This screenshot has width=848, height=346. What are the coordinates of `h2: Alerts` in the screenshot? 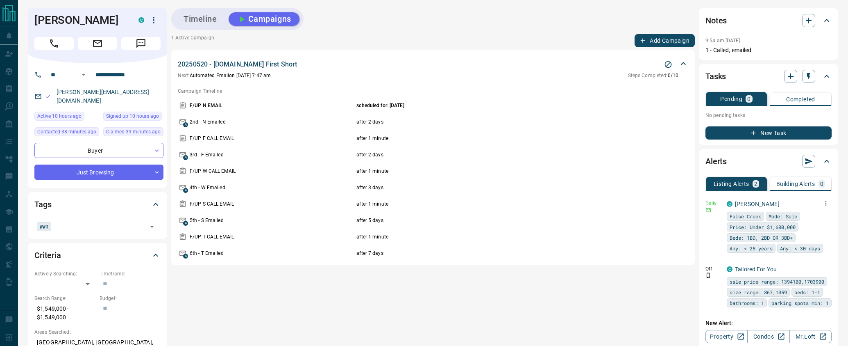 It's located at (716, 161).